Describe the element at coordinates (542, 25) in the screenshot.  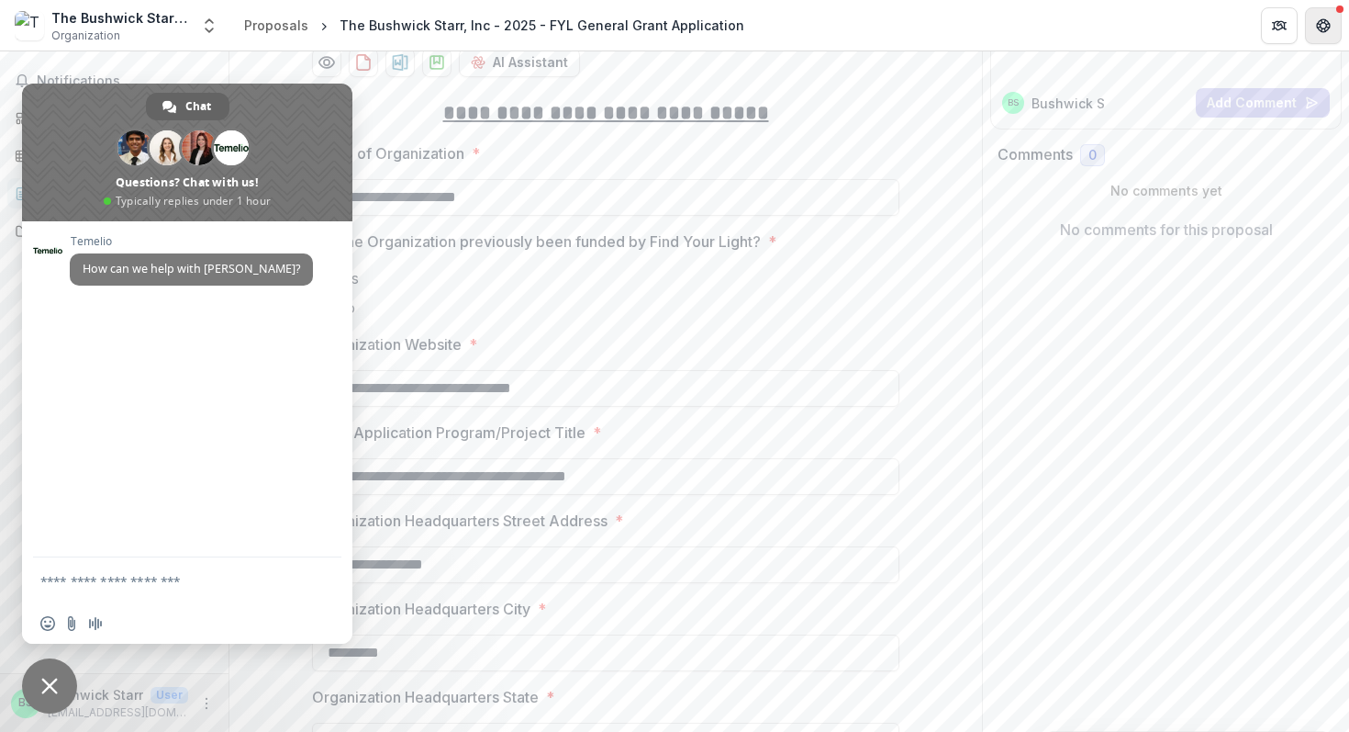
I see `div: The Bushwick Starr, Inc - 2025 - FYL General Grant Application` at that location.